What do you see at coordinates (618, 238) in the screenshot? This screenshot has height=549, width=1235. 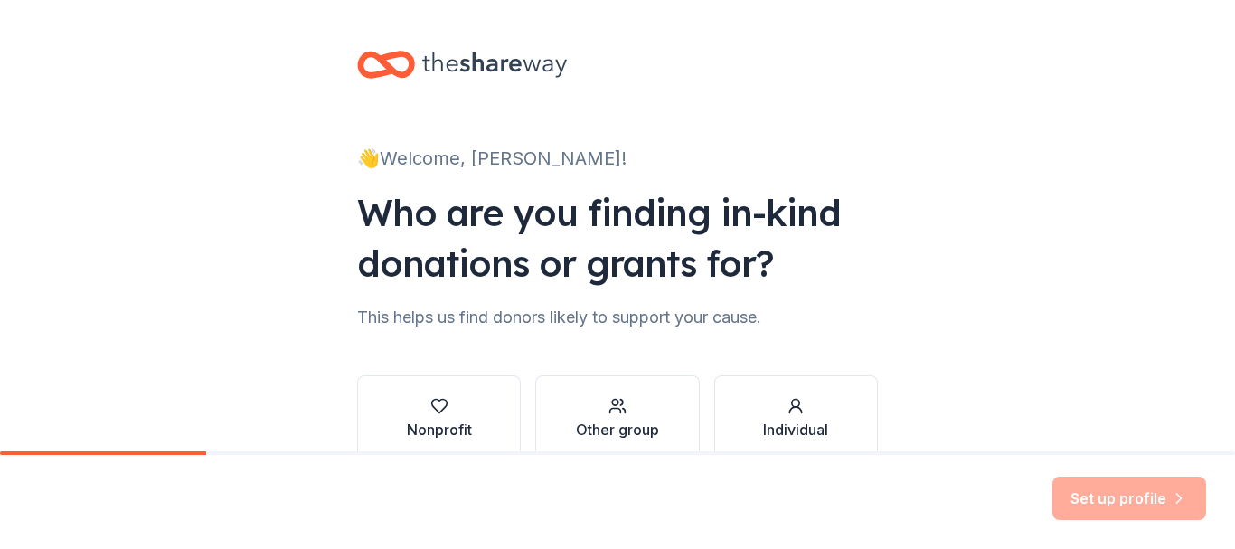 I see `div: Who are you finding in-kind donations or grants for?` at bounding box center [618, 238].